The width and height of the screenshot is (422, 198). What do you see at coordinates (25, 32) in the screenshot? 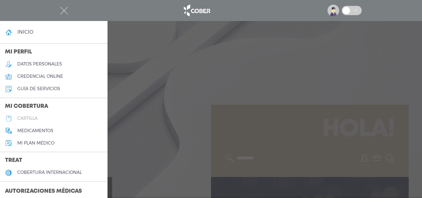
I see `h4: inicio` at bounding box center [25, 32].